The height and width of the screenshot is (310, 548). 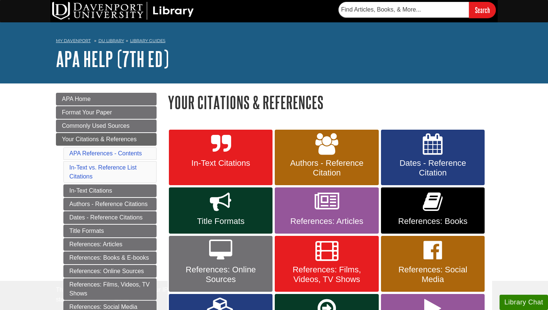 What do you see at coordinates (148, 41) in the screenshot?
I see `a: Library Guides` at bounding box center [148, 41].